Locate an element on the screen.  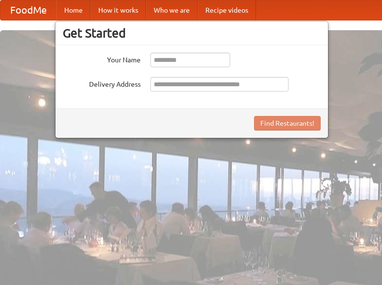
a: FoodMe is located at coordinates (28, 10).